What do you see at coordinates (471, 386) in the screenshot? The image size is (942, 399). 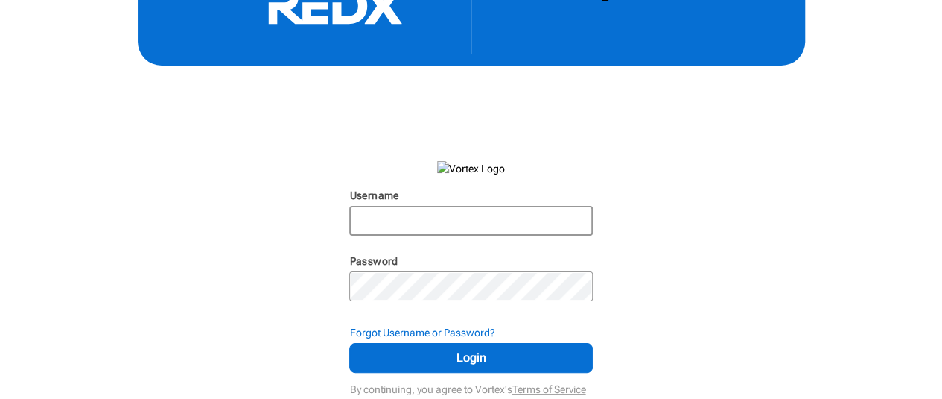 I see `div: By continuing, you agree to Vortex's` at bounding box center [471, 386].